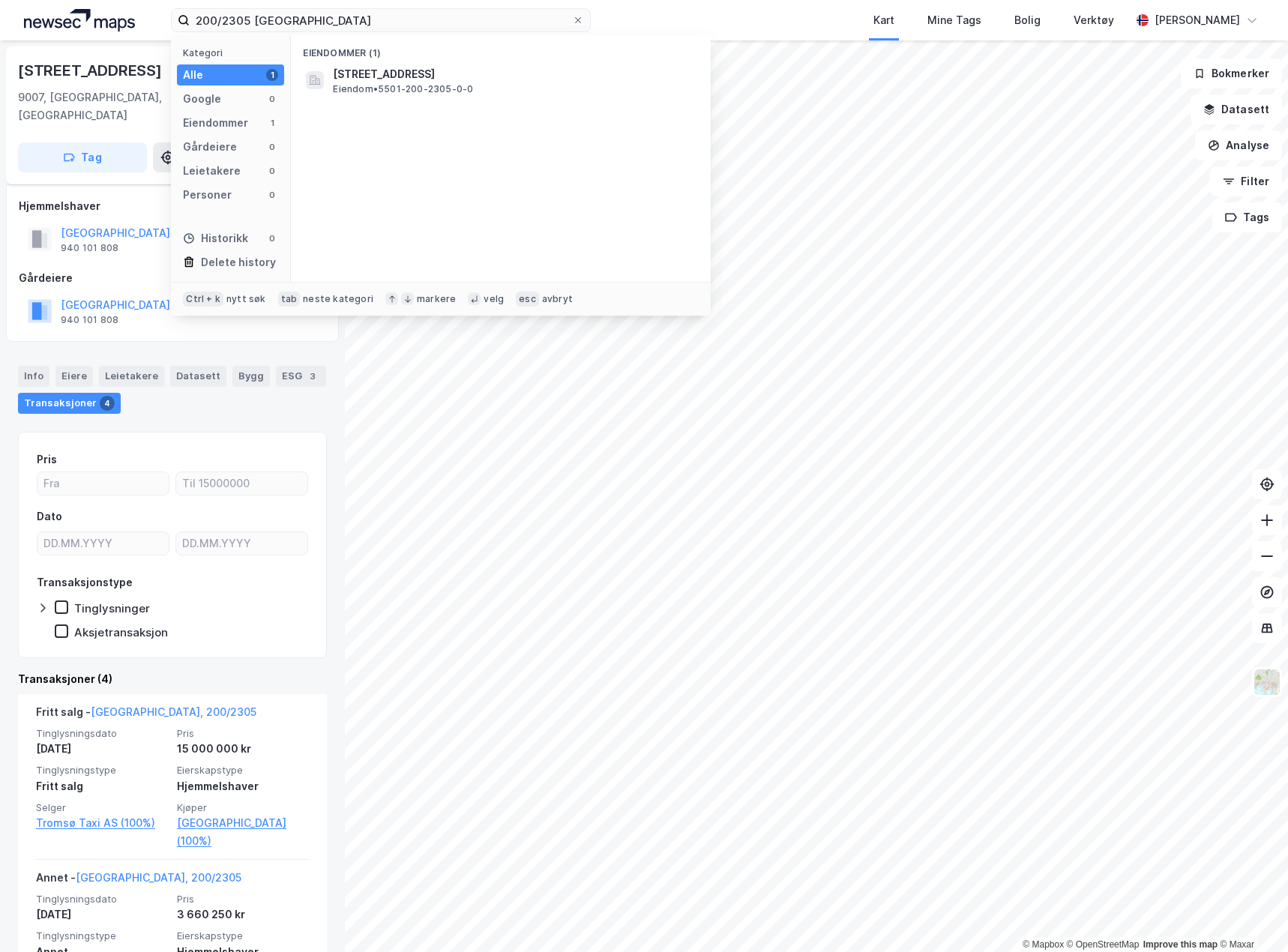  What do you see at coordinates (1239, 146) in the screenshot?
I see `button: Analyse` at bounding box center [1239, 146].